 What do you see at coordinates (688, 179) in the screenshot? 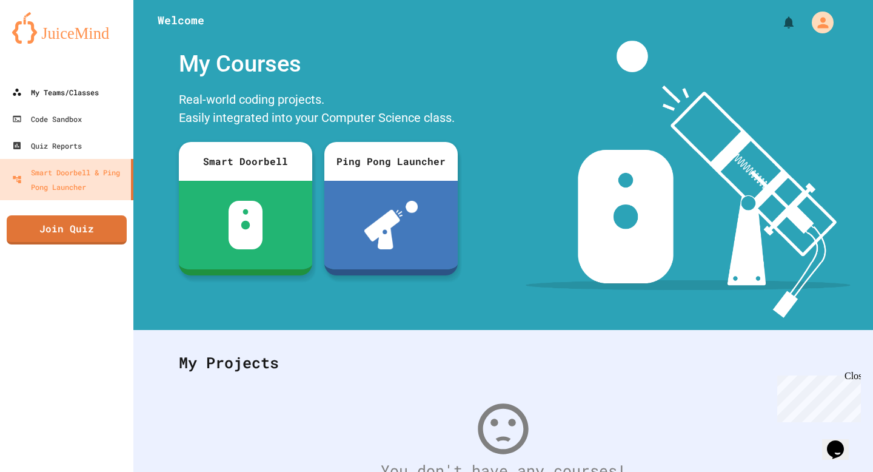
I see `img: banner-image-my-projects.png` at bounding box center [688, 179].